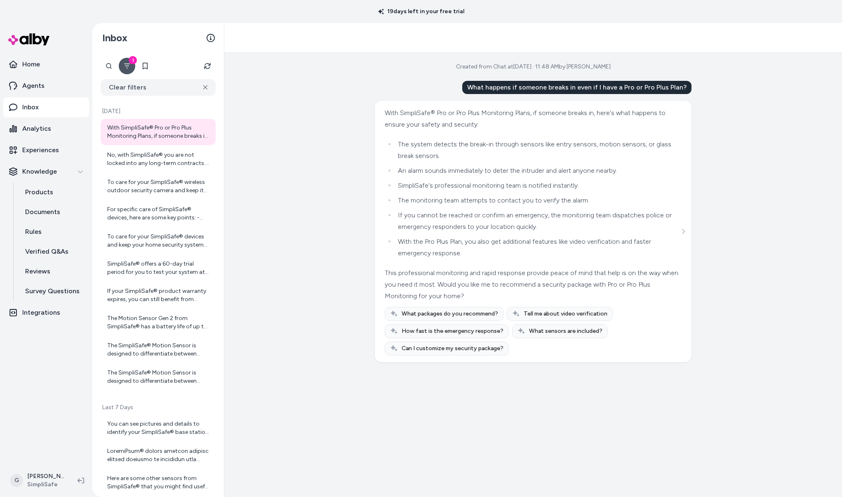 The width and height of the screenshot is (842, 497). I want to click on button: Clear filters, so click(158, 87).